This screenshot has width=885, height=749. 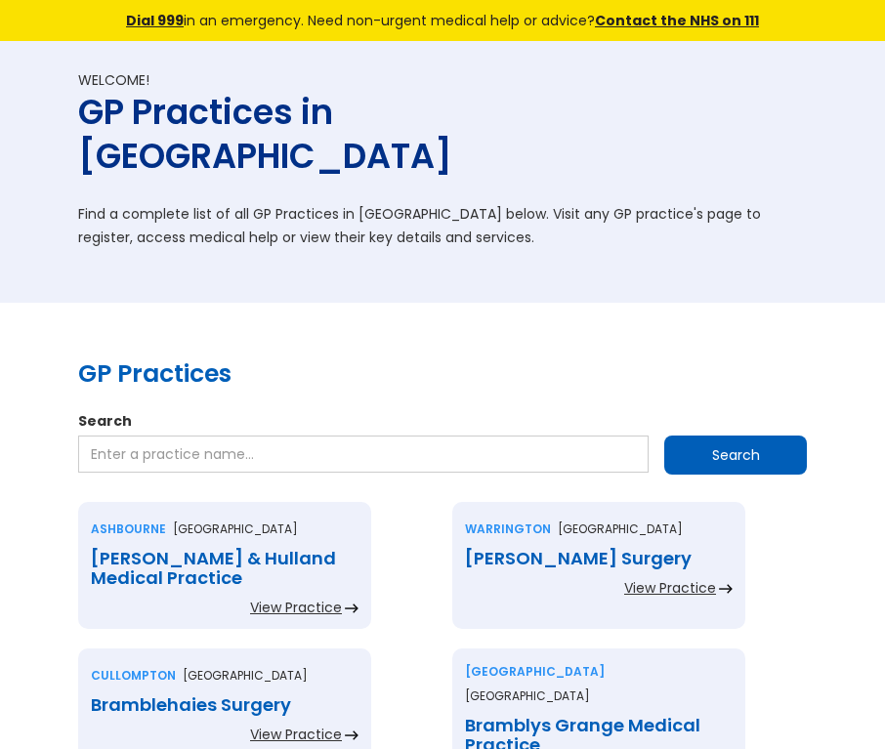 What do you see at coordinates (363, 454) in the screenshot?
I see `input: Enter a practice name…` at bounding box center [363, 454].